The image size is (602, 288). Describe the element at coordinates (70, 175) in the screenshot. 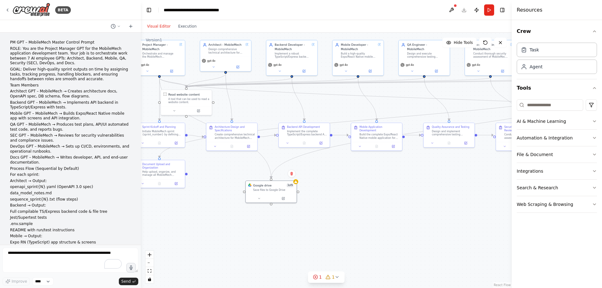

I see `p: For each sprint:` at that location.